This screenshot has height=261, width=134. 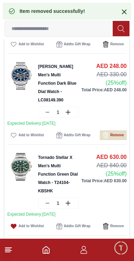 I want to click on span: AED 840.00, so click(x=112, y=166).